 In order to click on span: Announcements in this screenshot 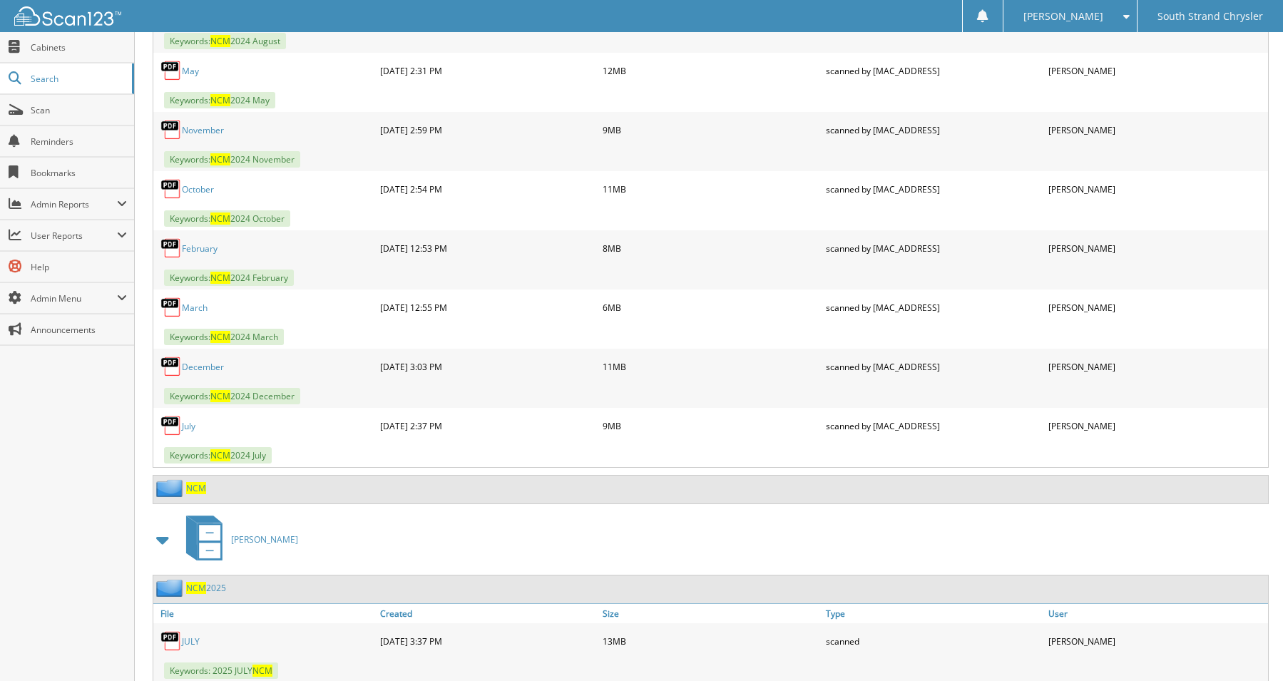, I will do `click(78, 329)`.